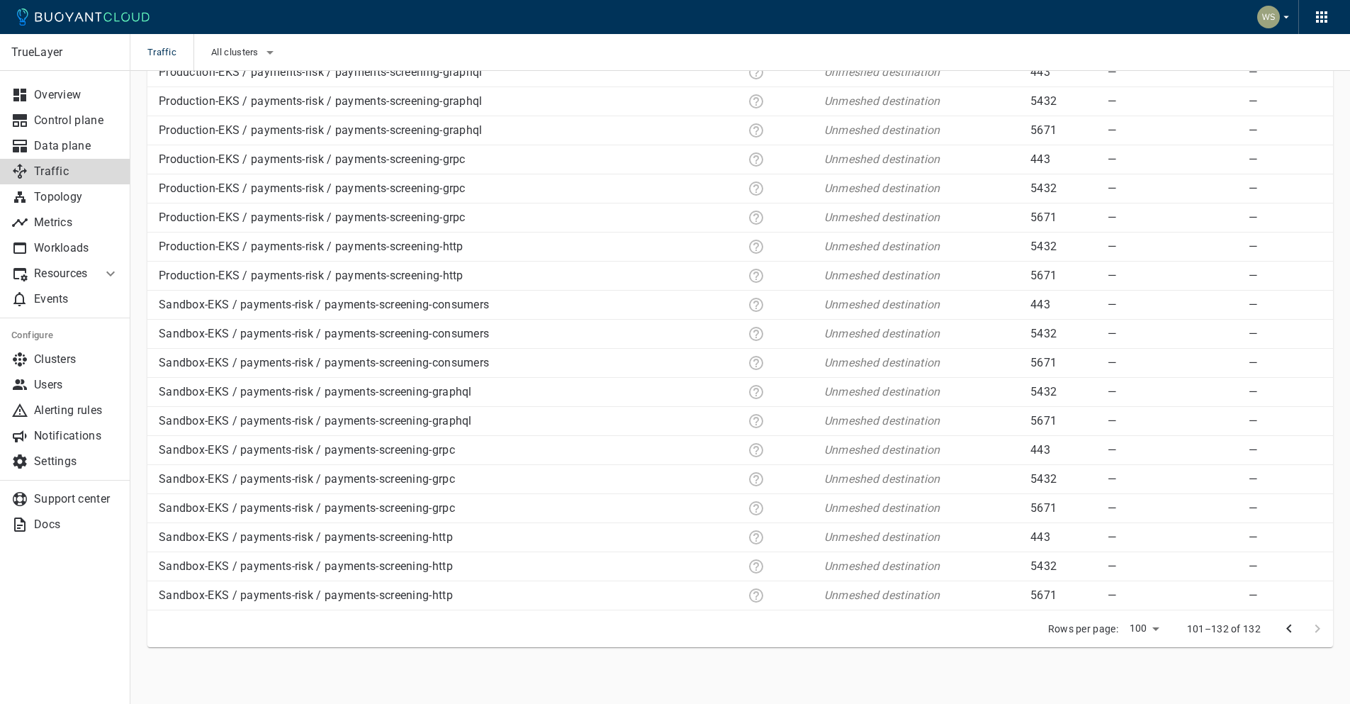 This screenshot has height=704, width=1350. Describe the element at coordinates (65, 335) in the screenshot. I see `h5: Configure` at that location.